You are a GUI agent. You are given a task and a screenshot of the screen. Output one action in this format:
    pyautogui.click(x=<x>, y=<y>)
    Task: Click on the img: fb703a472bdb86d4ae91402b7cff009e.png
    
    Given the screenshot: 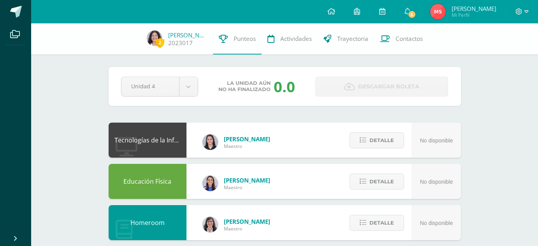 What is the action you would take?
    pyautogui.click(x=438, y=12)
    